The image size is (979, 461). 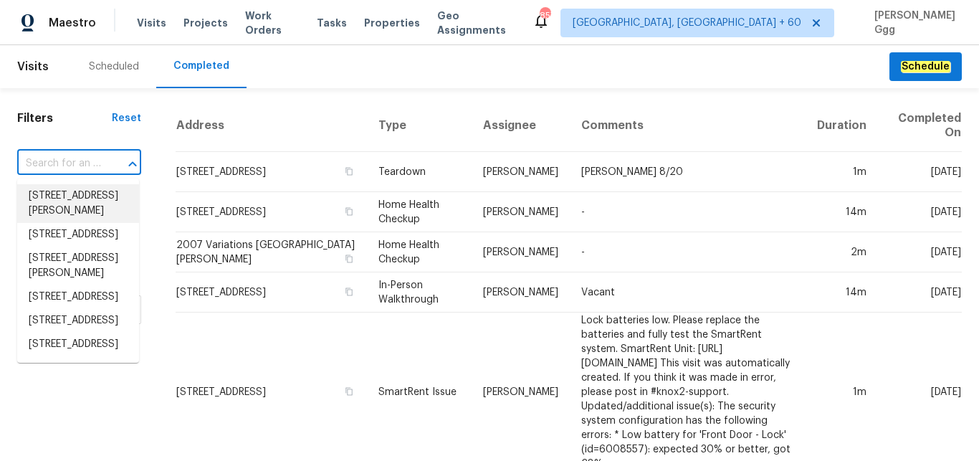 What do you see at coordinates (926, 67) in the screenshot?
I see `button: Schedule` at bounding box center [926, 67].